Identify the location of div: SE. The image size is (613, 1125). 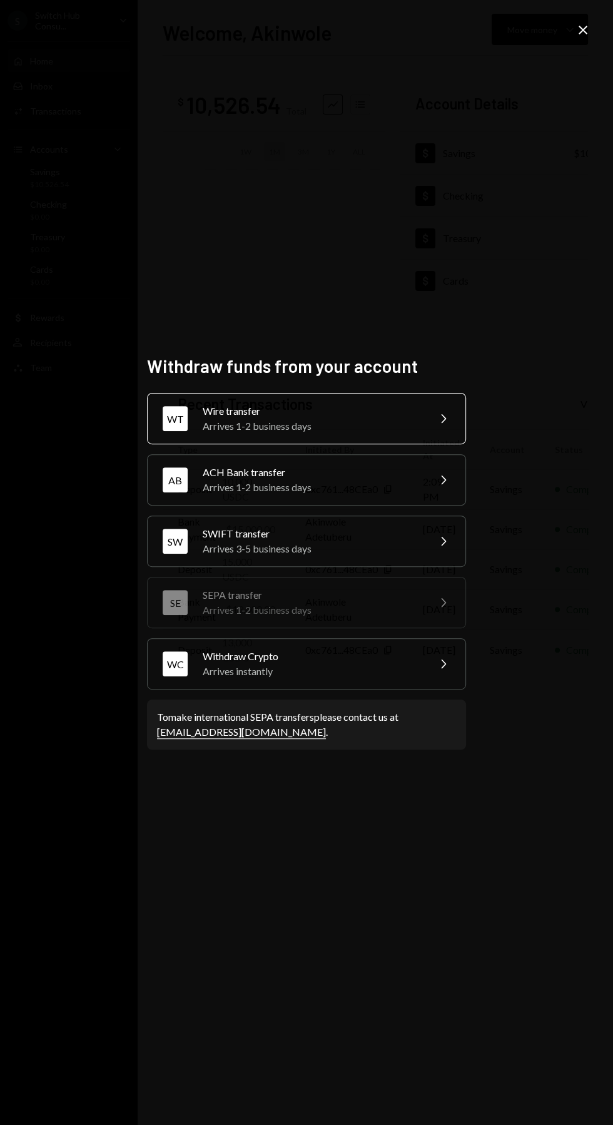
(175, 602).